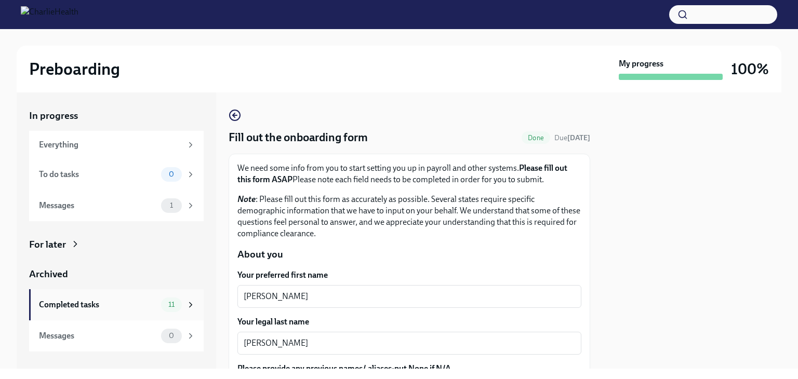  Describe the element at coordinates (98, 305) in the screenshot. I see `div: Completed tasks` at that location.